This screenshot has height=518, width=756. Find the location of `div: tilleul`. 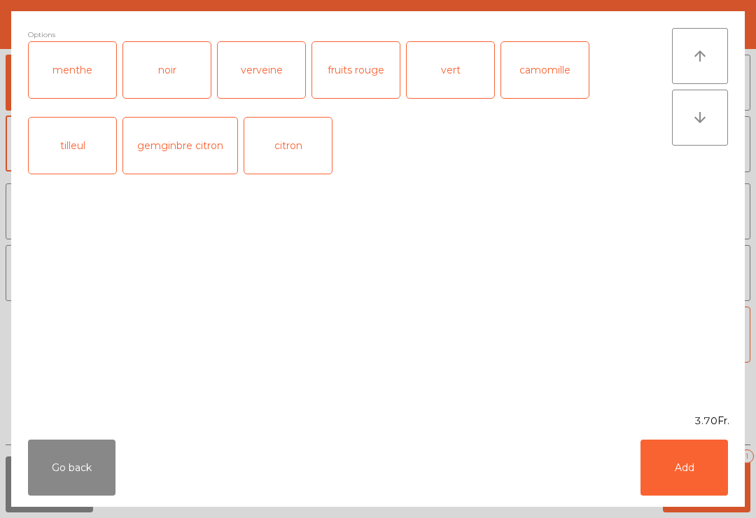

div: tilleul is located at coordinates (72, 146).